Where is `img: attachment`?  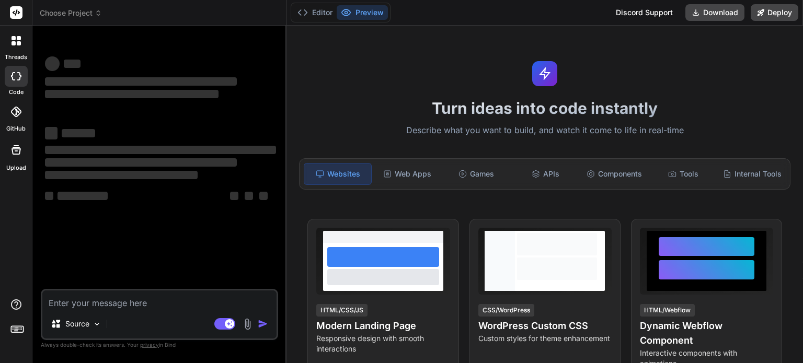 img: attachment is located at coordinates (247, 324).